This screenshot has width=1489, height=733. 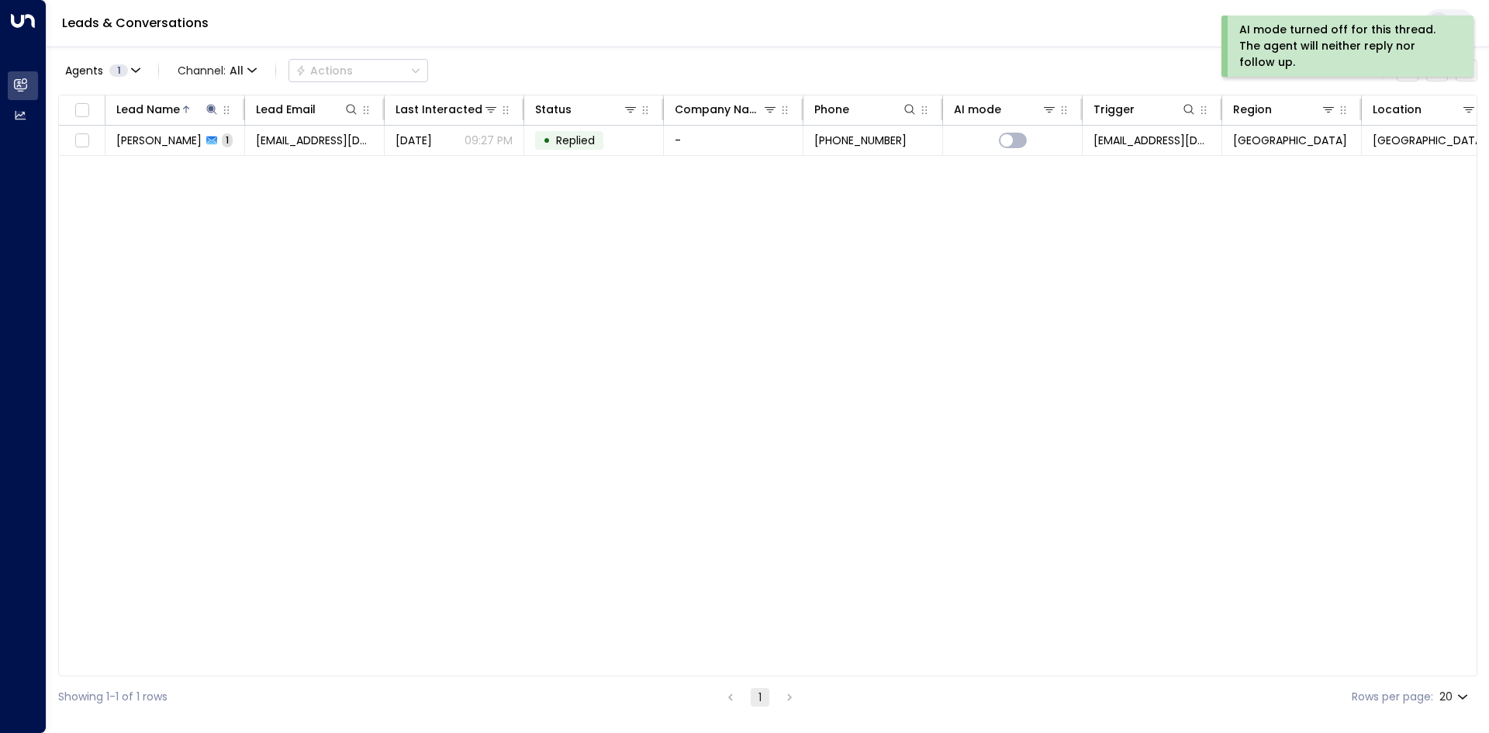 I want to click on span: +442012356010, so click(x=860, y=140).